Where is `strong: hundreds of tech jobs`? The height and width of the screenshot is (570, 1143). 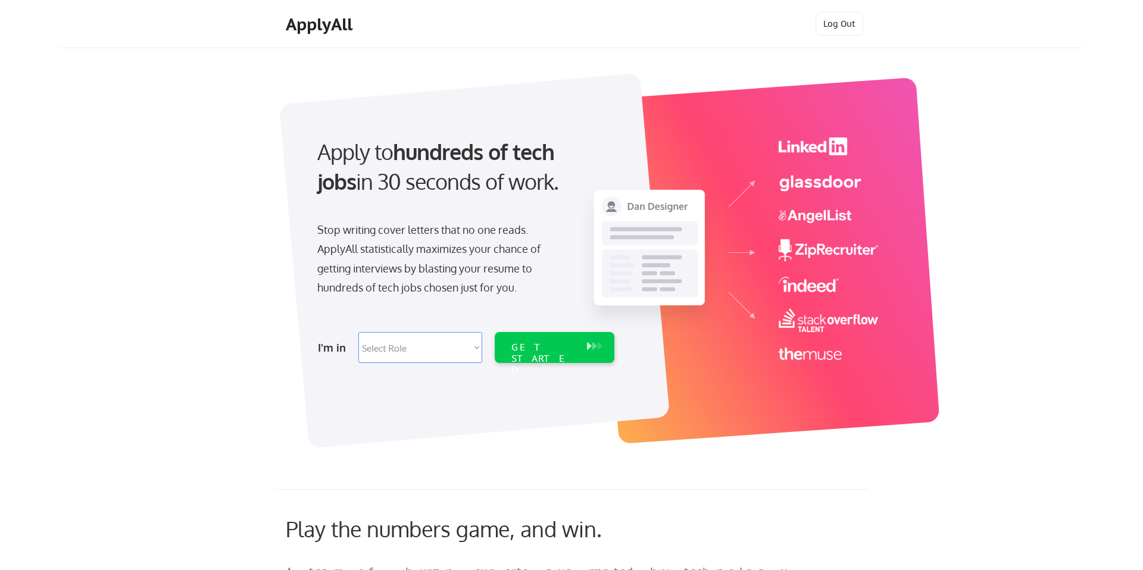
strong: hundreds of tech jobs is located at coordinates (438, 166).